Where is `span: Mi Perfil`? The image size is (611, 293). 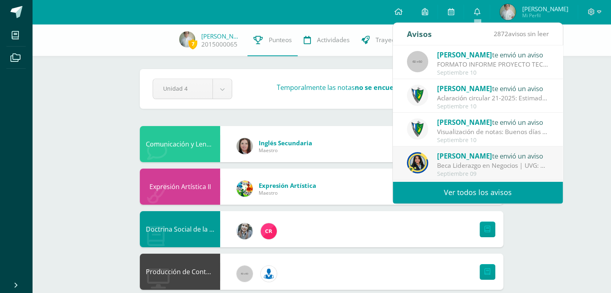
span: Mi Perfil is located at coordinates (545, 15).